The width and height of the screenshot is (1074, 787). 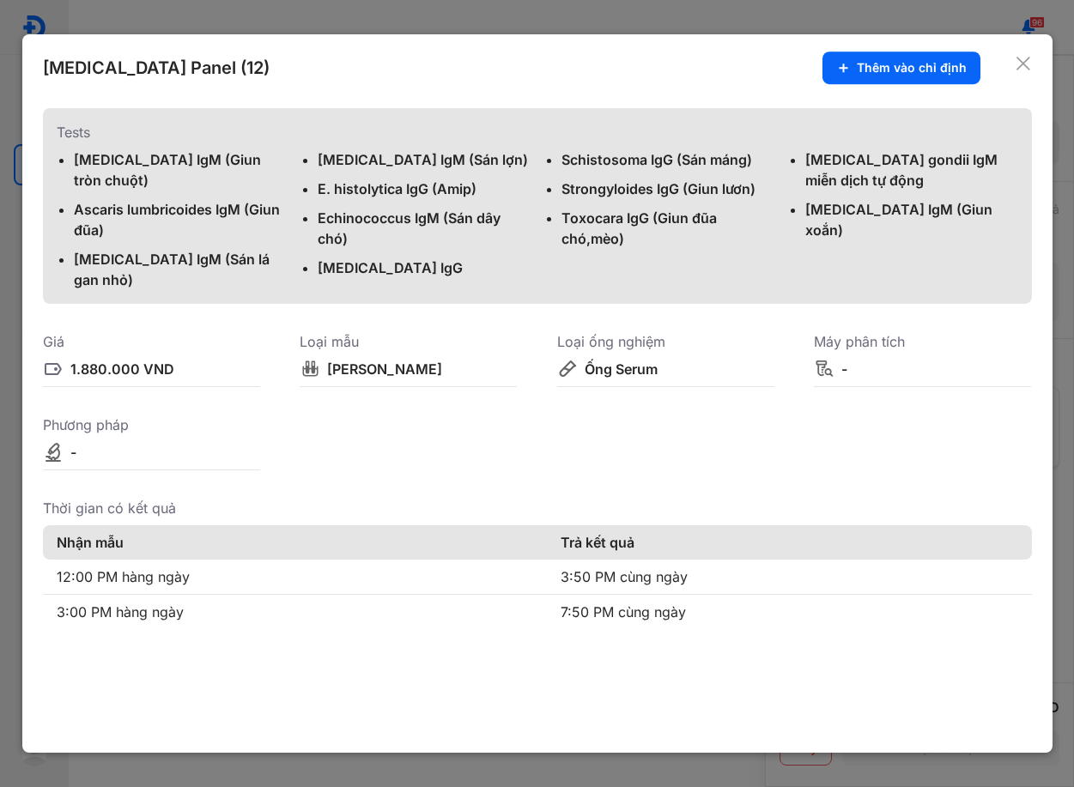 I want to click on div: E. histolytica IgG (Amip), so click(x=424, y=189).